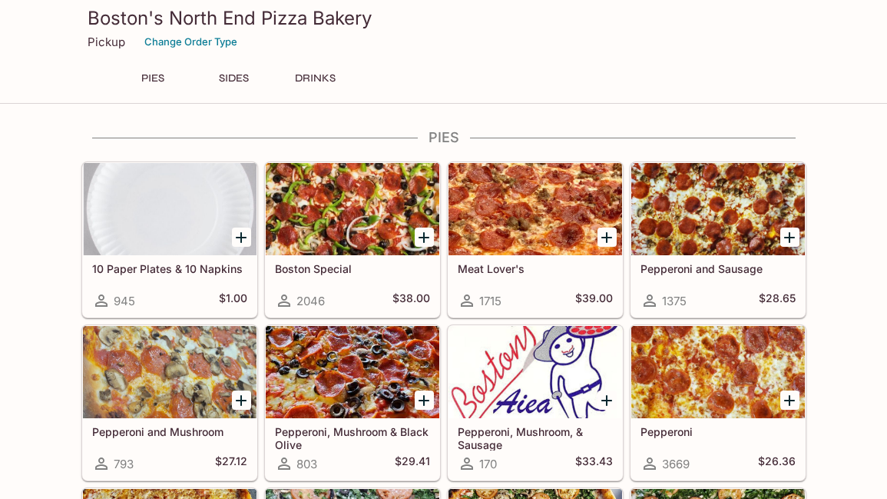 Image resolution: width=887 pixels, height=499 pixels. Describe the element at coordinates (675, 300) in the screenshot. I see `span: 1375` at that location.